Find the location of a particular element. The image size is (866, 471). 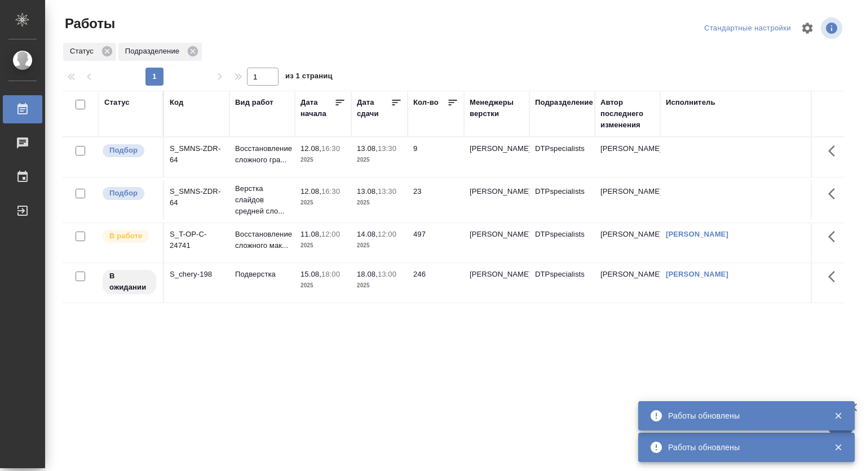

div: S_chery-198 is located at coordinates (197, 274).